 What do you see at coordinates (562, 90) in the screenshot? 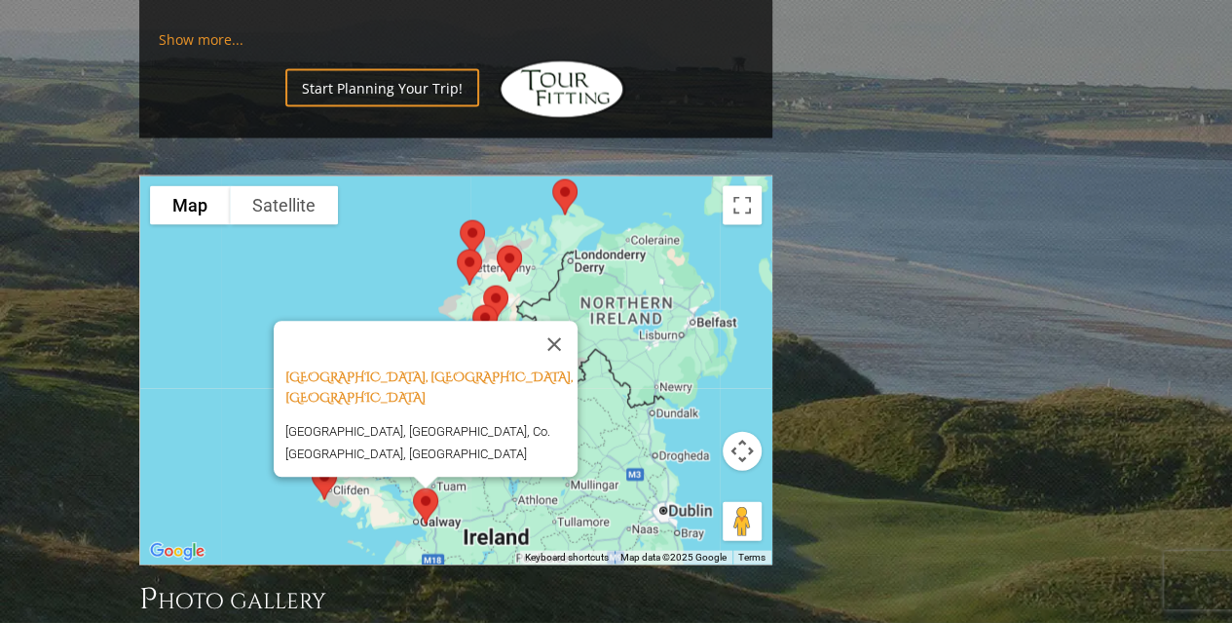
I see `img: Hidden Links` at bounding box center [562, 90].